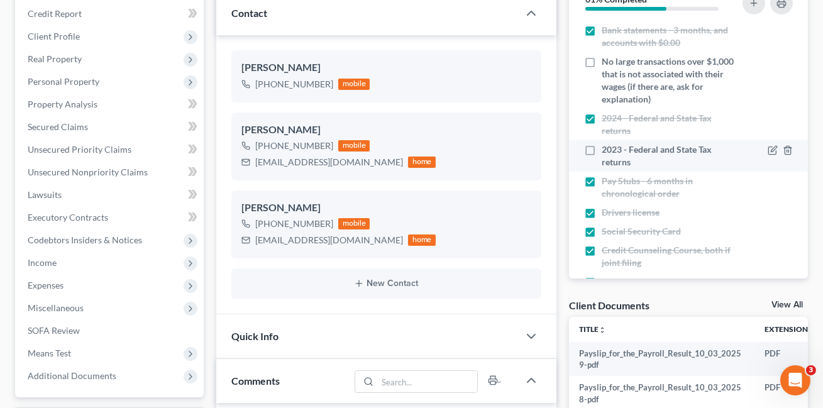 This screenshot has height=408, width=823. What do you see at coordinates (85, 240) in the screenshot?
I see `span: Codebtors Insiders & Notices` at bounding box center [85, 240].